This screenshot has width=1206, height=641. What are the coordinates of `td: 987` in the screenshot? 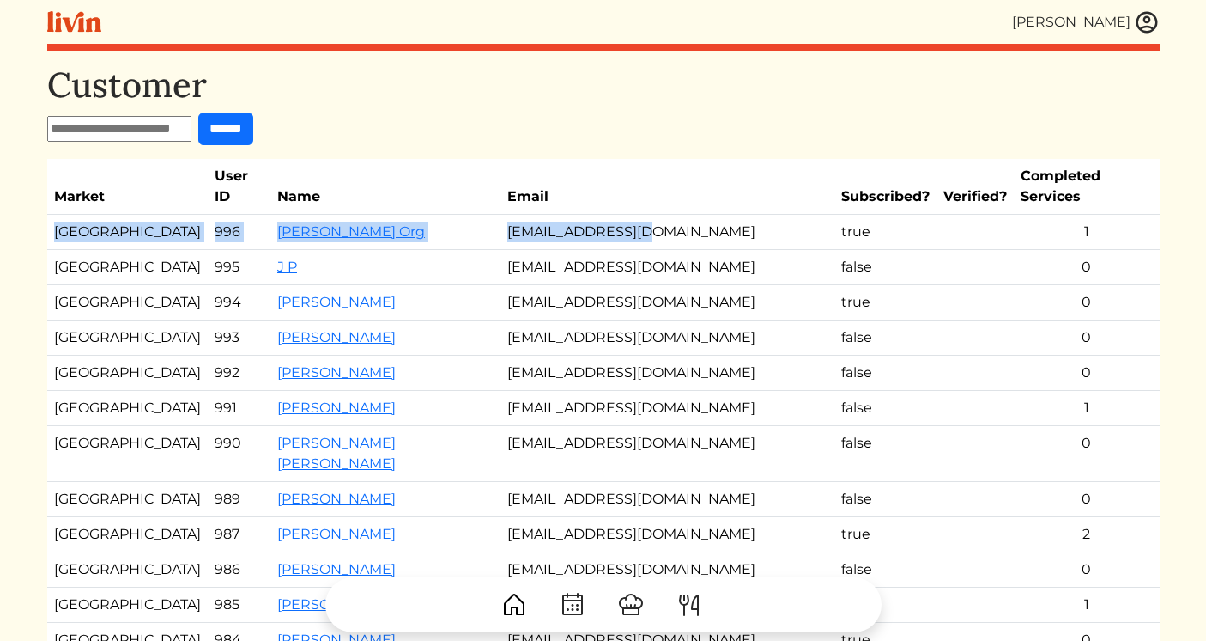 It's located at (239, 534).